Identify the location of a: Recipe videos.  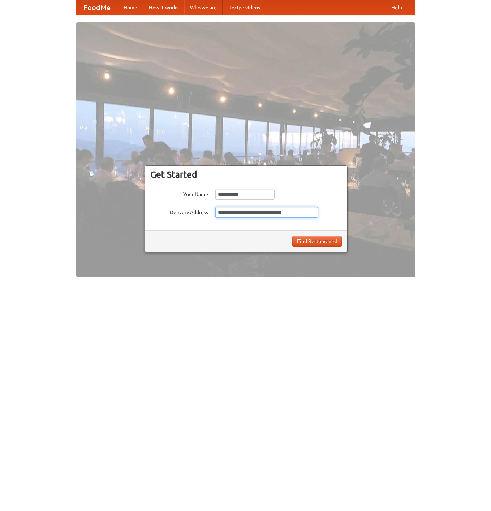
(244, 8).